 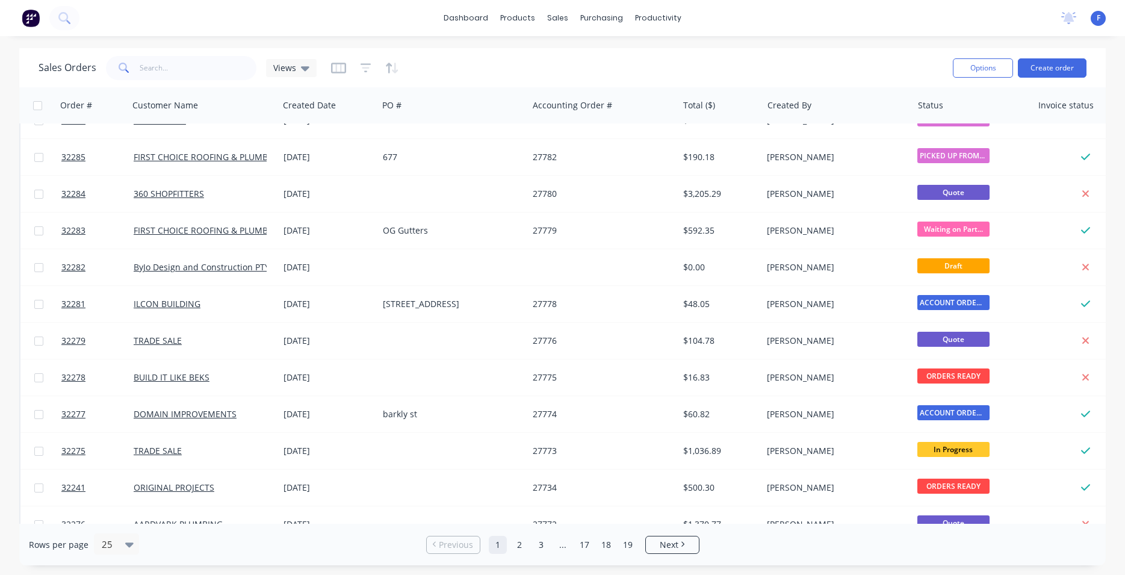 I want to click on div: Customer Name, so click(x=165, y=105).